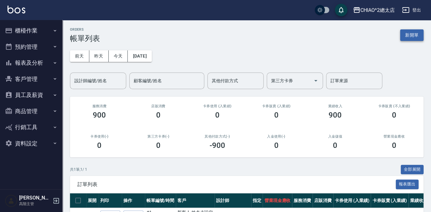 This screenshot has height=212, width=431. I want to click on th: 展開, so click(92, 200).